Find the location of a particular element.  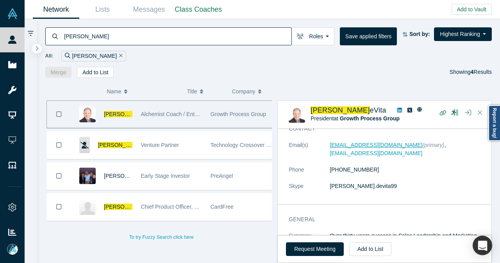

span: CardFree is located at coordinates (222, 207).